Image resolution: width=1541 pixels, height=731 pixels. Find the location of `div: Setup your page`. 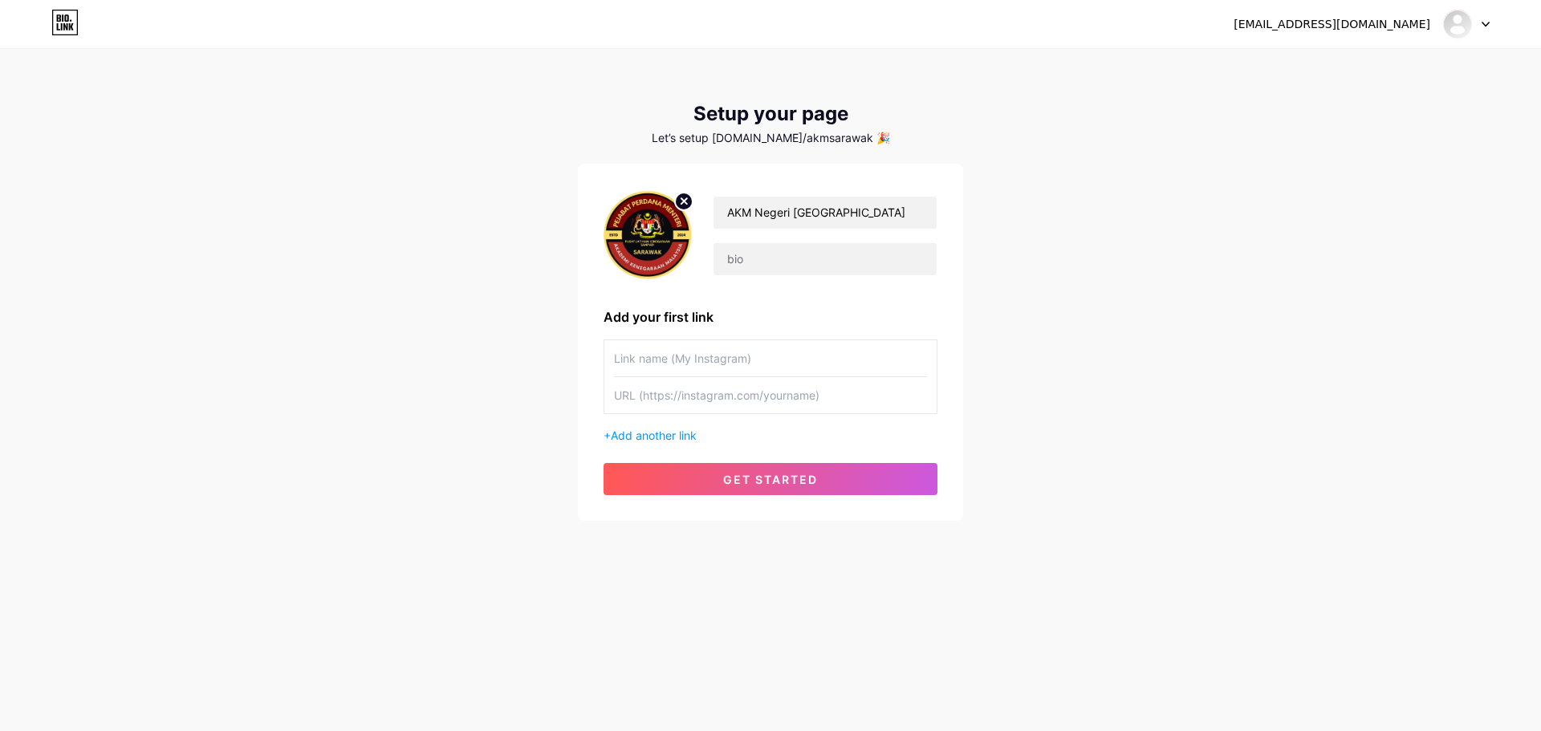

div: Setup your page is located at coordinates (771, 114).